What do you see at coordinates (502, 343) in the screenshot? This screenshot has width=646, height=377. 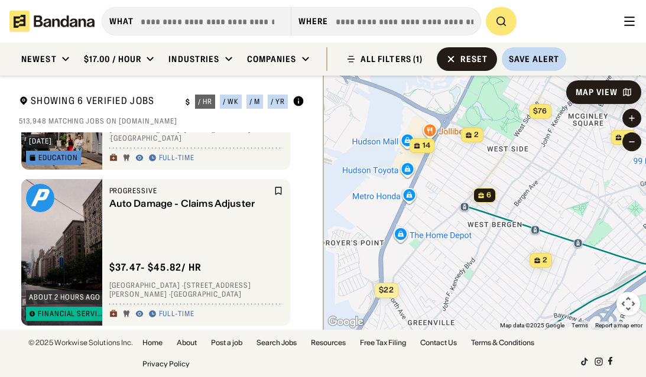 I see `a: Terms & Conditions` at bounding box center [502, 343].